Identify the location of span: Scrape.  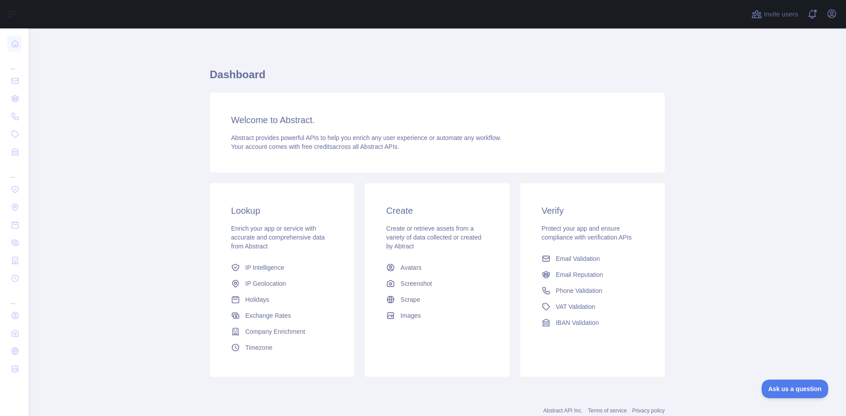
(410, 299).